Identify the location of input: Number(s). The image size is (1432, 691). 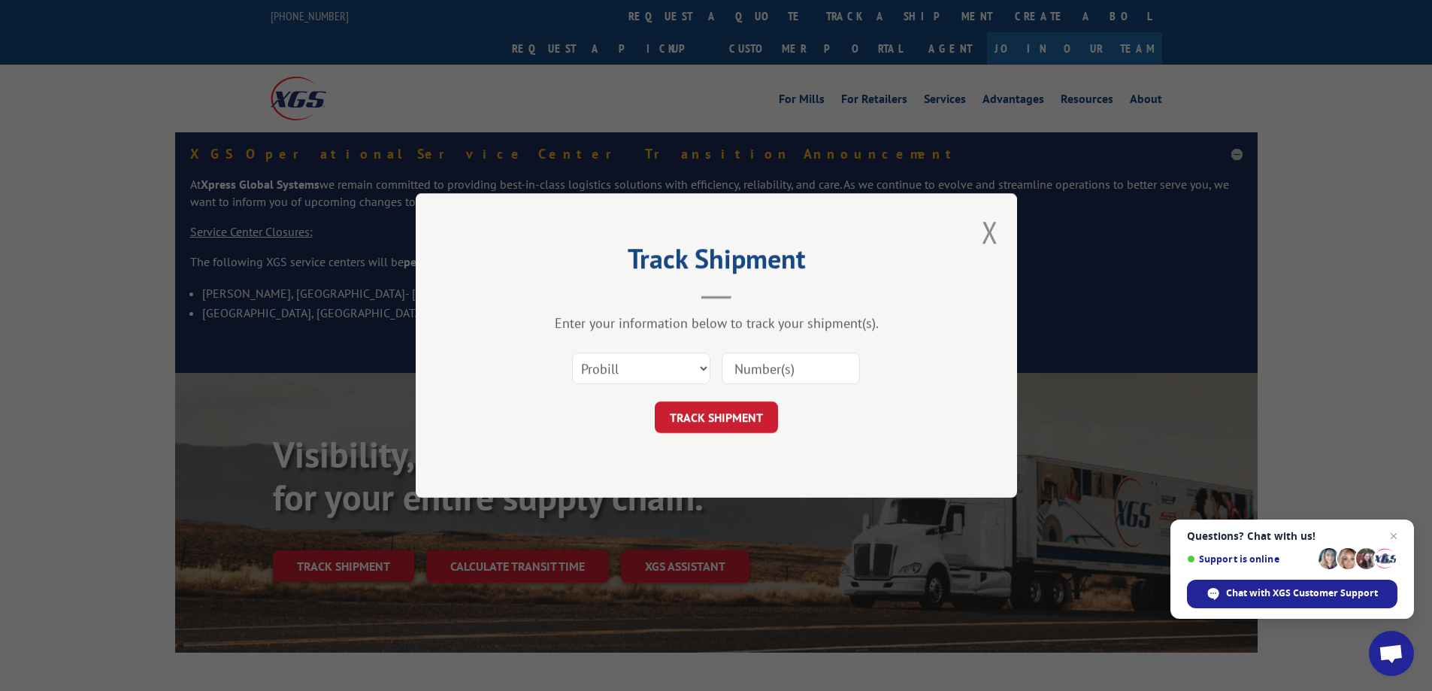
(791, 368).